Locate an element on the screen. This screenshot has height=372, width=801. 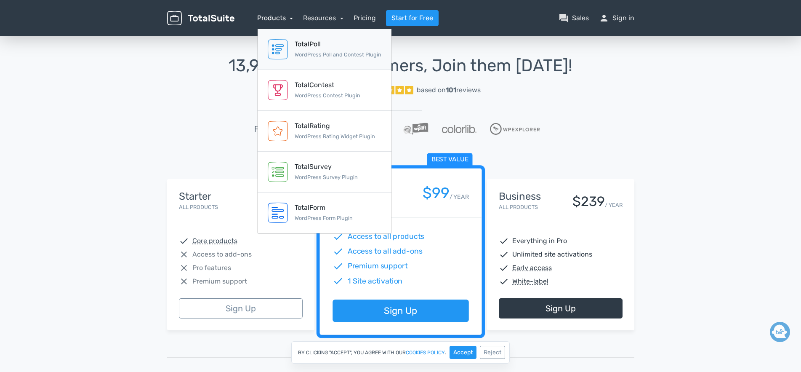
span: Pro features is located at coordinates (212, 268).